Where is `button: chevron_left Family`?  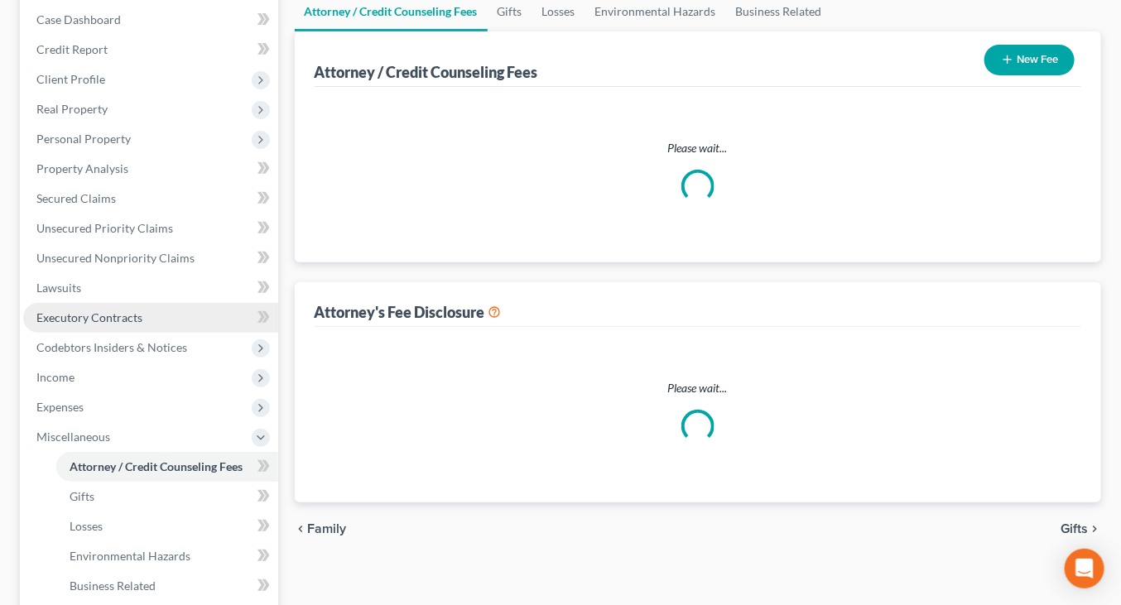 button: chevron_left Family is located at coordinates (320, 529).